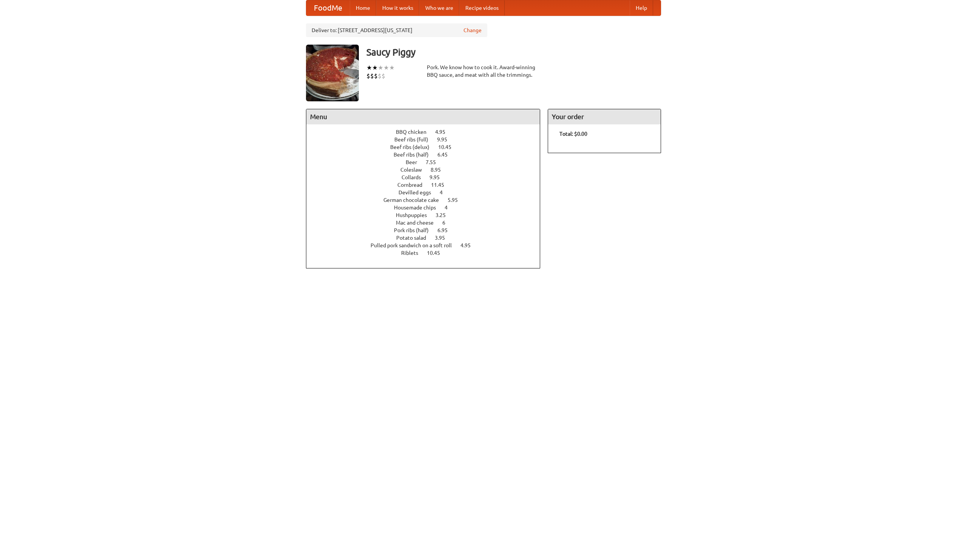  I want to click on a: Help, so click(642, 8).